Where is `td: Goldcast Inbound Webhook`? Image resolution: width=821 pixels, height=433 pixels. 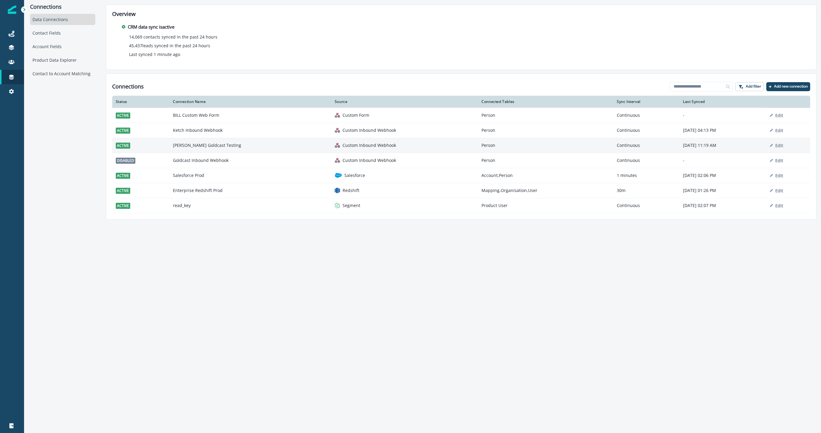 td: Goldcast Inbound Webhook is located at coordinates (250, 160).